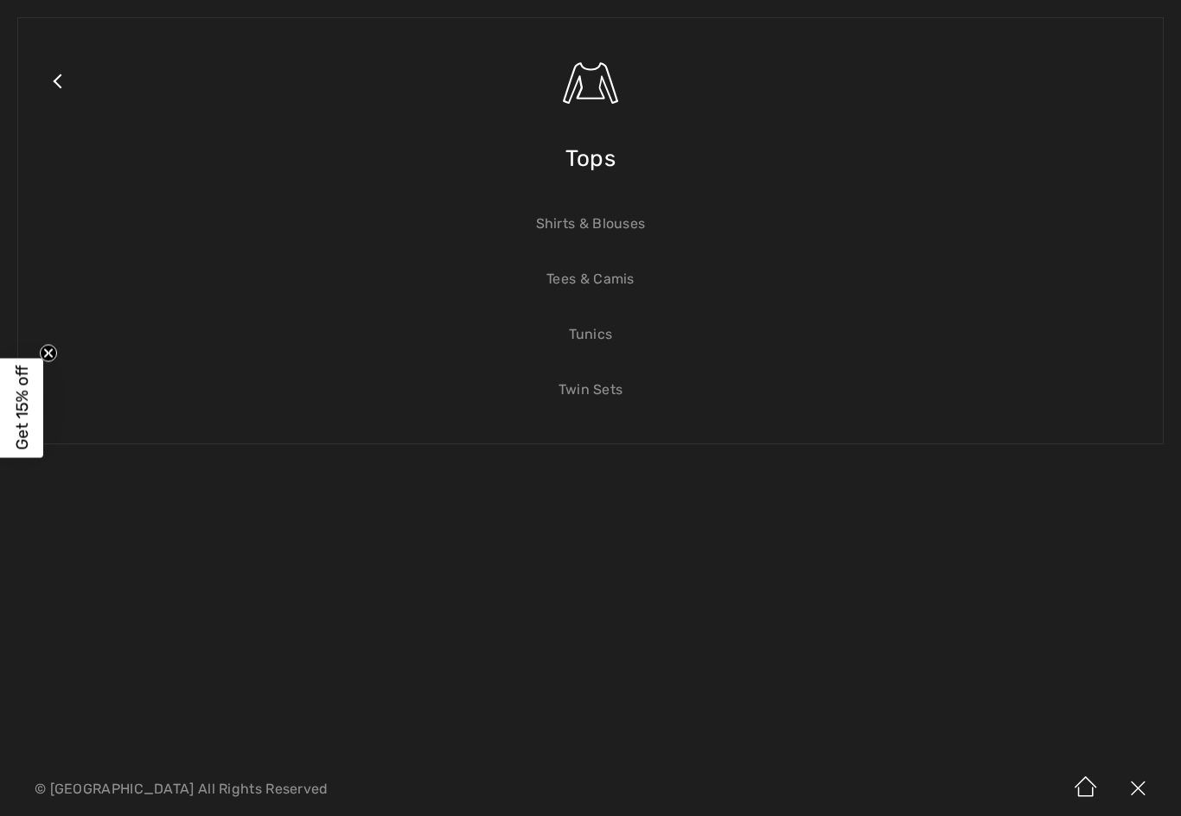 The image size is (1181, 816). What do you see at coordinates (590, 158) in the screenshot?
I see `span: Tops` at bounding box center [590, 158].